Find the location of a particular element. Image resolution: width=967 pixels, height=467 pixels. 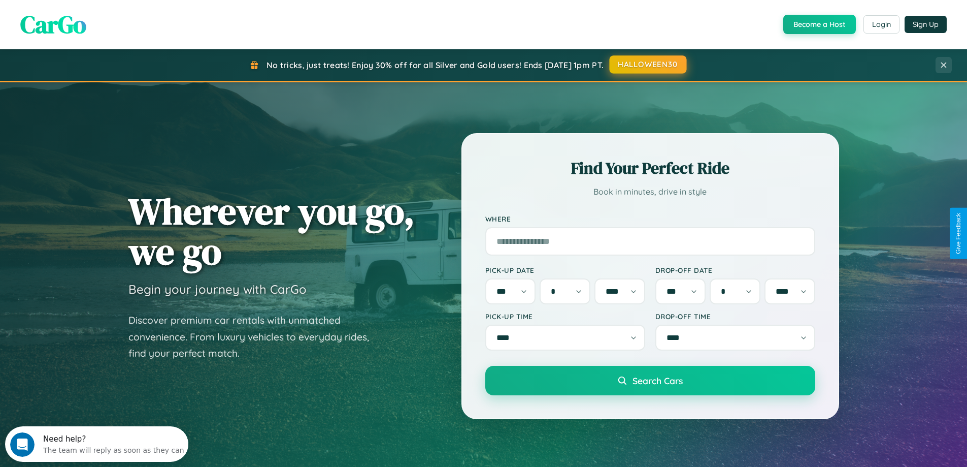

button: Search Cars is located at coordinates (650, 380).